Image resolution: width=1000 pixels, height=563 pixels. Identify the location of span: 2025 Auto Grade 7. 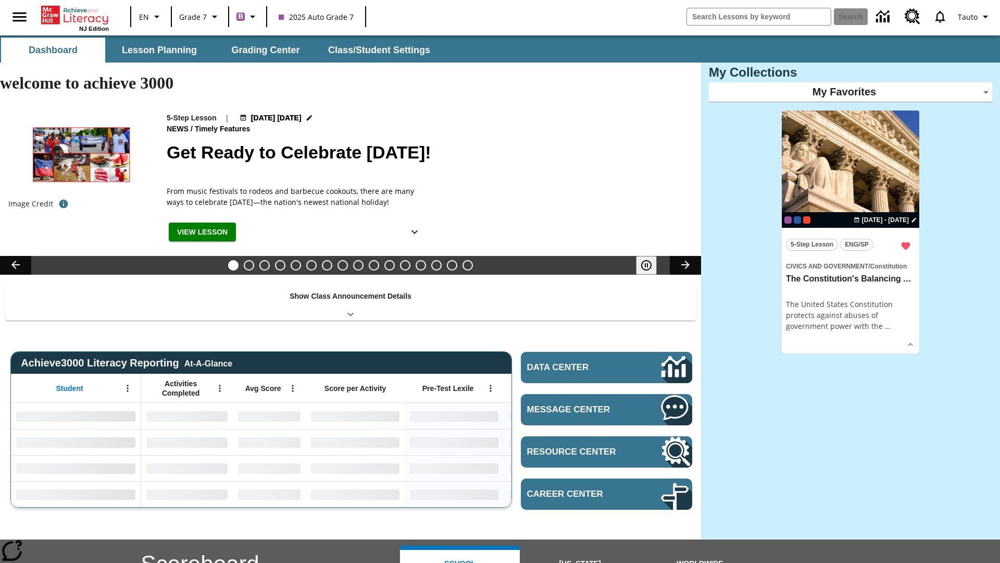
(316, 17).